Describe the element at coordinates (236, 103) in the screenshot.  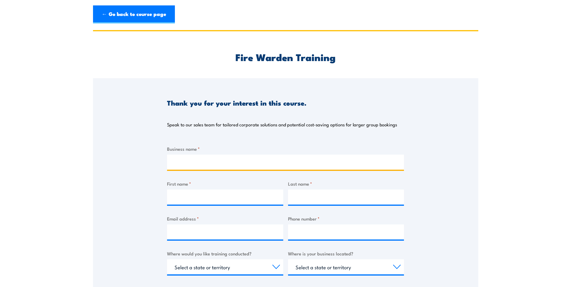
I see `h3: Thank you for your interest in this course.` at that location.